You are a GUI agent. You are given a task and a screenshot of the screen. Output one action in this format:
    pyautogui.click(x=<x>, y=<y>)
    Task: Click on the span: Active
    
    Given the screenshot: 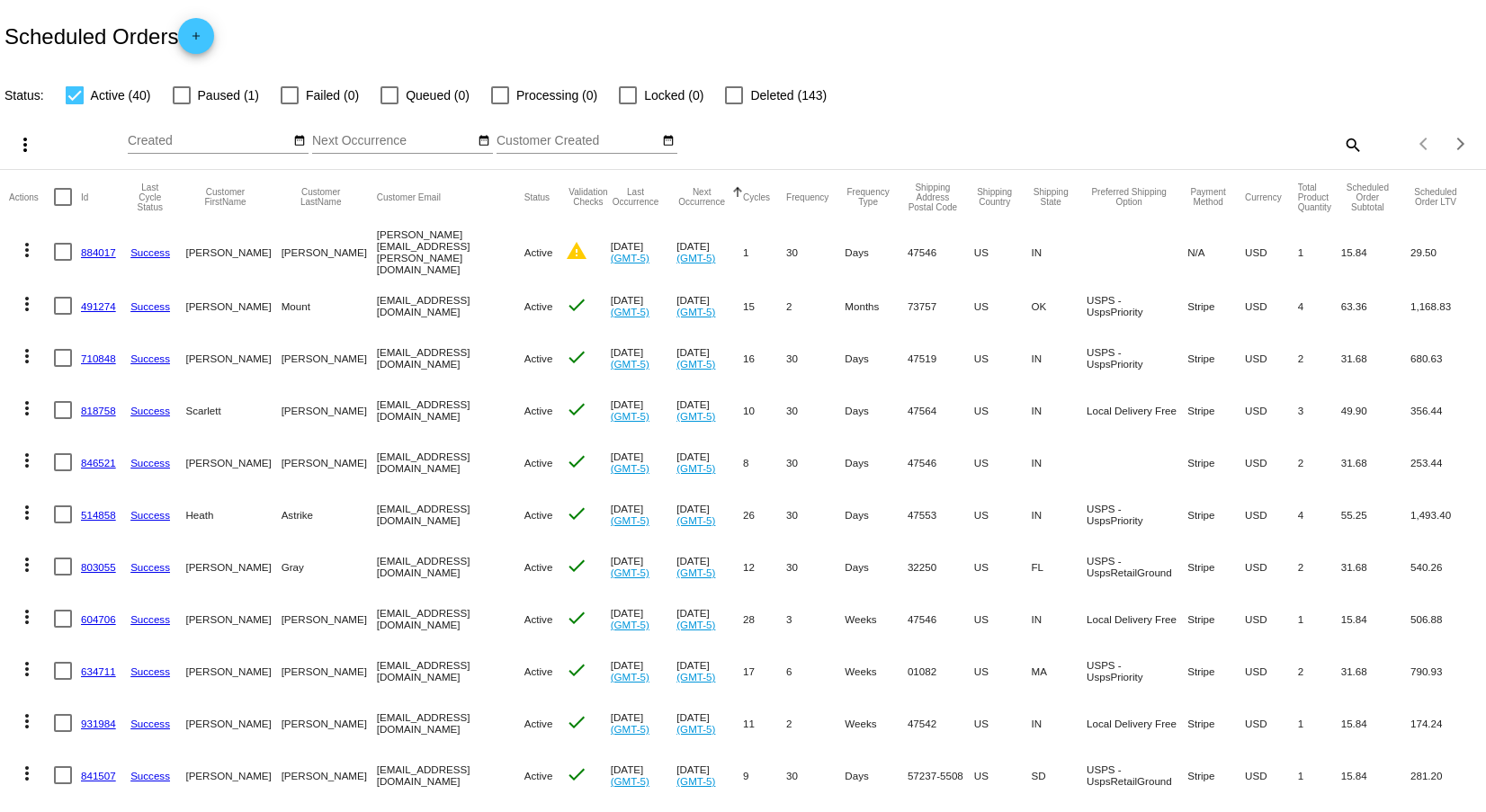 What is the action you would take?
    pyautogui.click(x=539, y=252)
    